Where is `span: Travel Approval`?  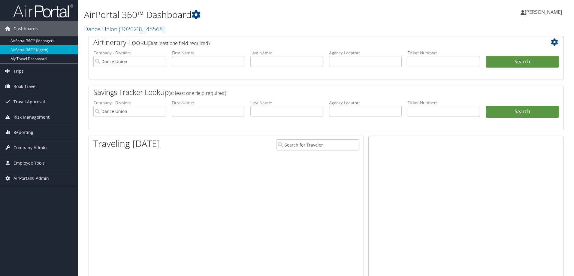 span: Travel Approval is located at coordinates (29, 102).